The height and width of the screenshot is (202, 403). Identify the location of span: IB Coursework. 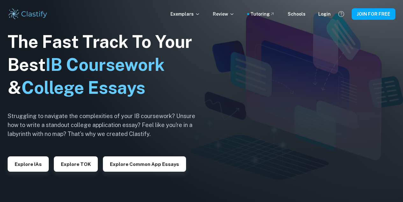
(105, 64).